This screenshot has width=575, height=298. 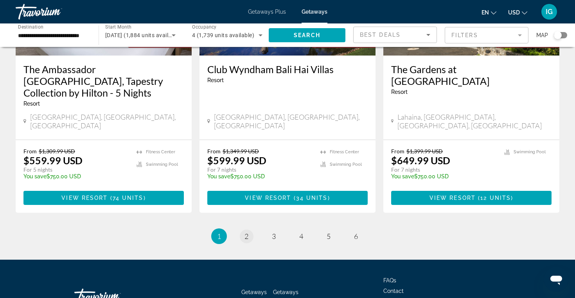 I want to click on a: View Resort(12 units), so click(x=471, y=198).